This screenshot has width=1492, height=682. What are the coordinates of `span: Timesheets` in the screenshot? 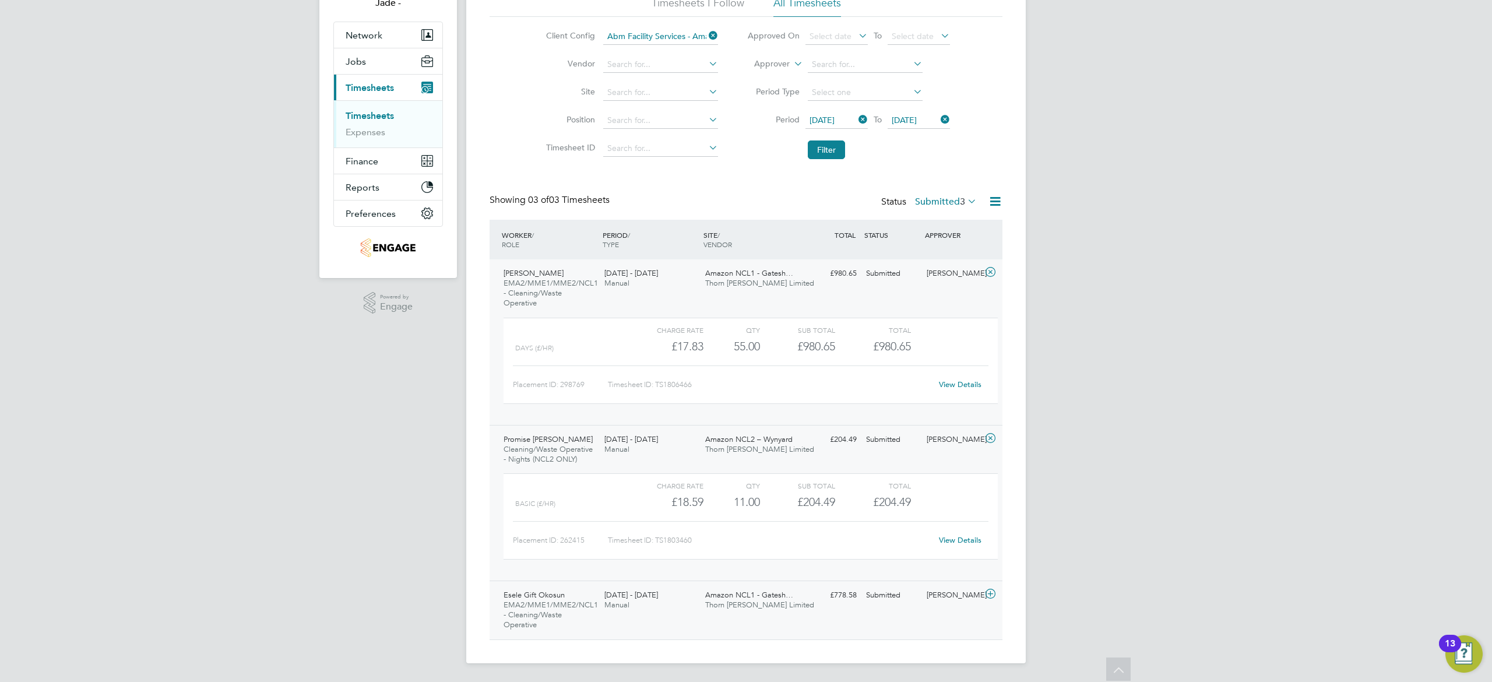 It's located at (369, 87).